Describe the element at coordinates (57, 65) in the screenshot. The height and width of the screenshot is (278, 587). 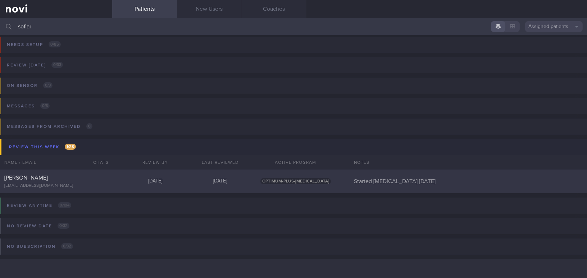
I see `span: 0 / 33` at that location.